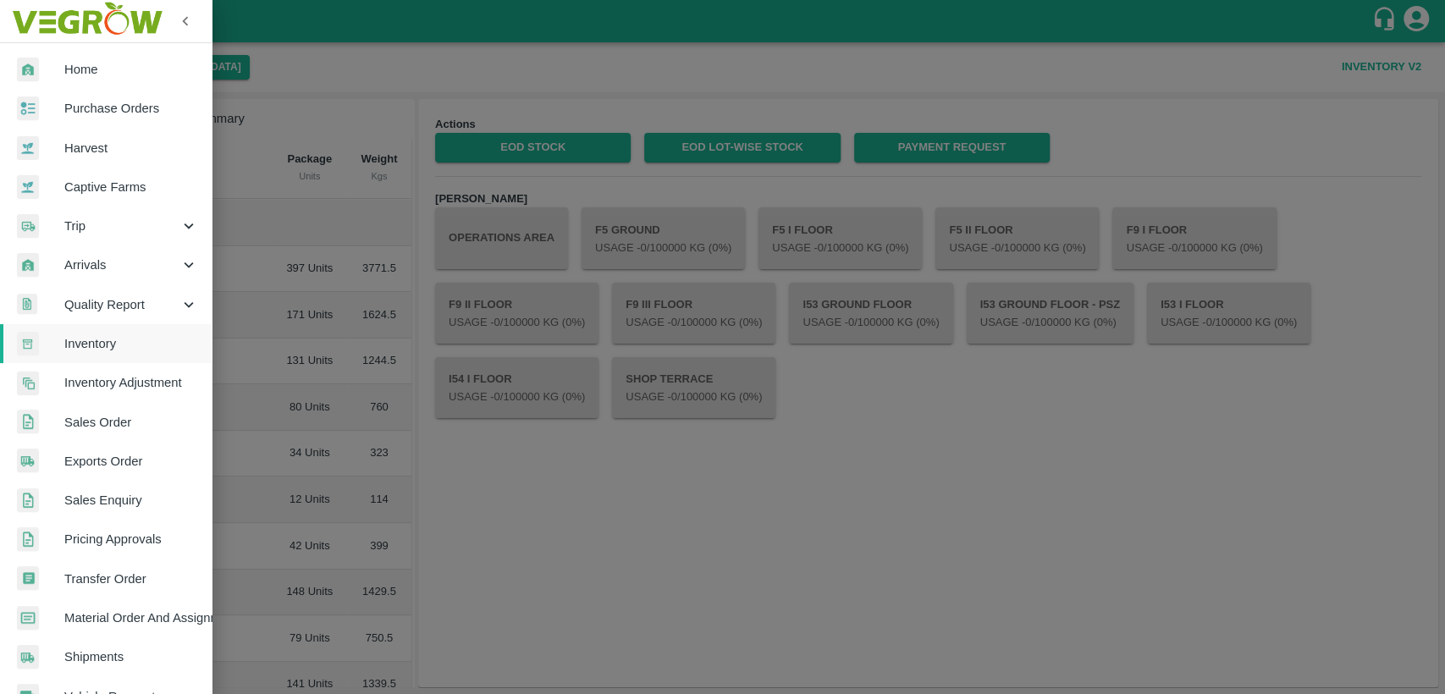 This screenshot has height=694, width=1445. Describe the element at coordinates (28, 383) in the screenshot. I see `img: inventory` at that location.